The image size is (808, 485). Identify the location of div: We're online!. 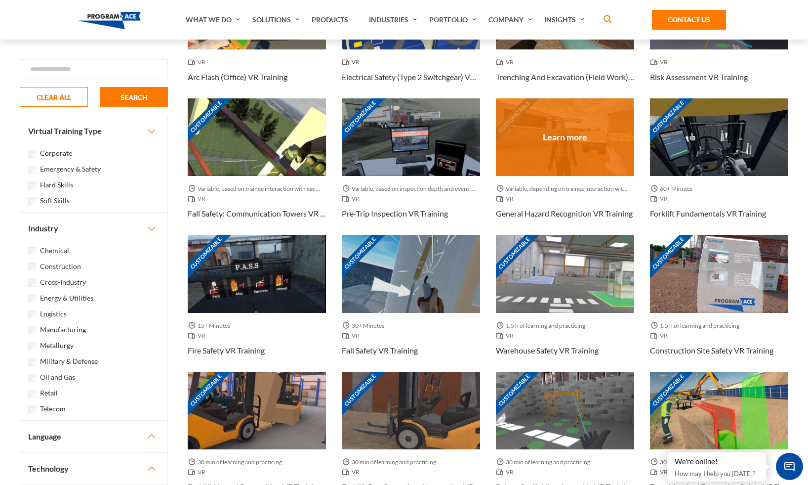
(717, 462).